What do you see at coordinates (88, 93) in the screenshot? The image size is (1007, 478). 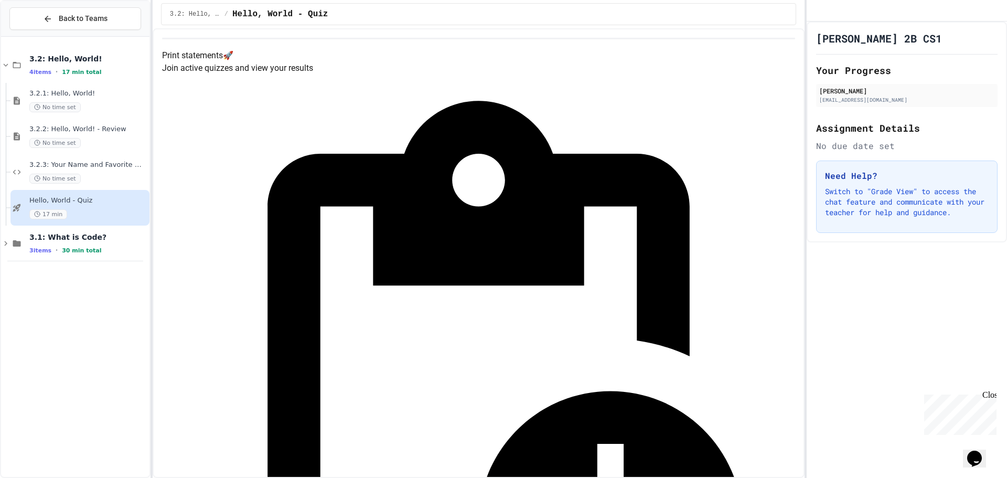 I see `span: 3.2.1: Hello, World!` at bounding box center [88, 93].